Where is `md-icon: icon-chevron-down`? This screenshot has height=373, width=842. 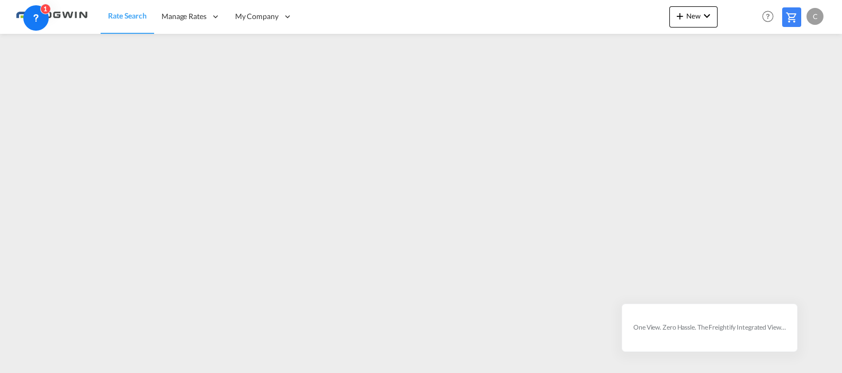
md-icon: icon-chevron-down is located at coordinates (707, 16).